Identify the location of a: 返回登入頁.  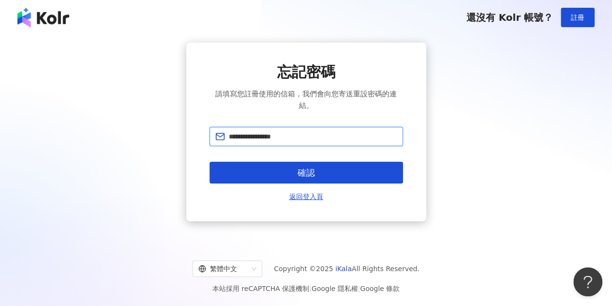
(306, 196).